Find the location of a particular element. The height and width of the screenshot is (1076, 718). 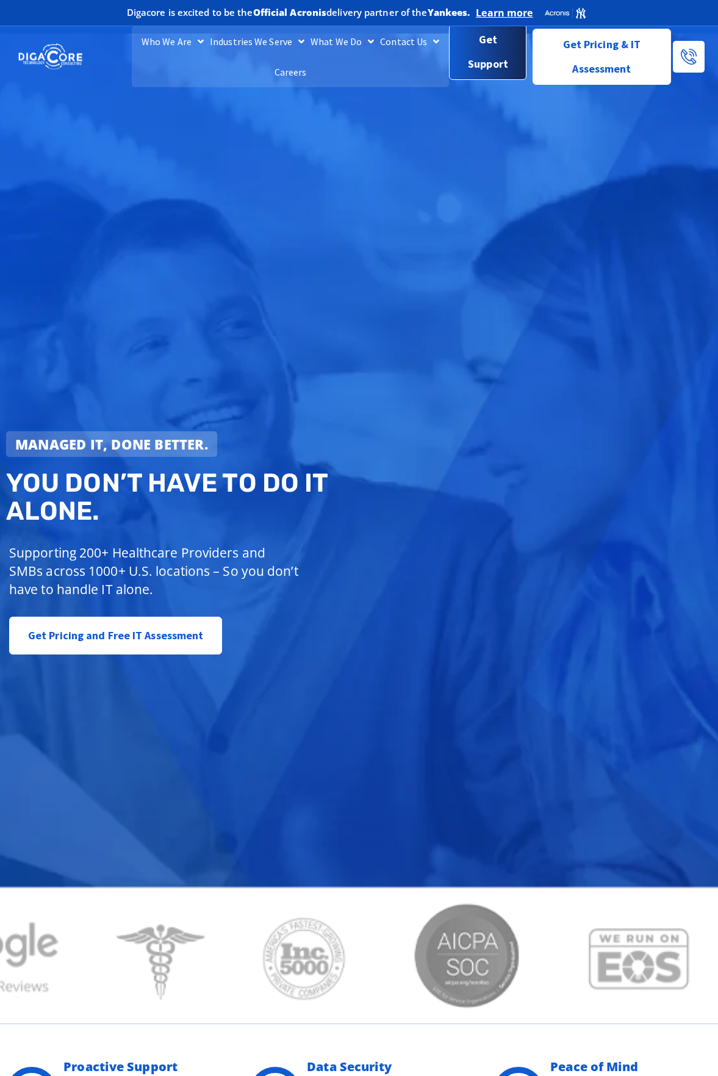

span: Get Support is located at coordinates (487, 52).